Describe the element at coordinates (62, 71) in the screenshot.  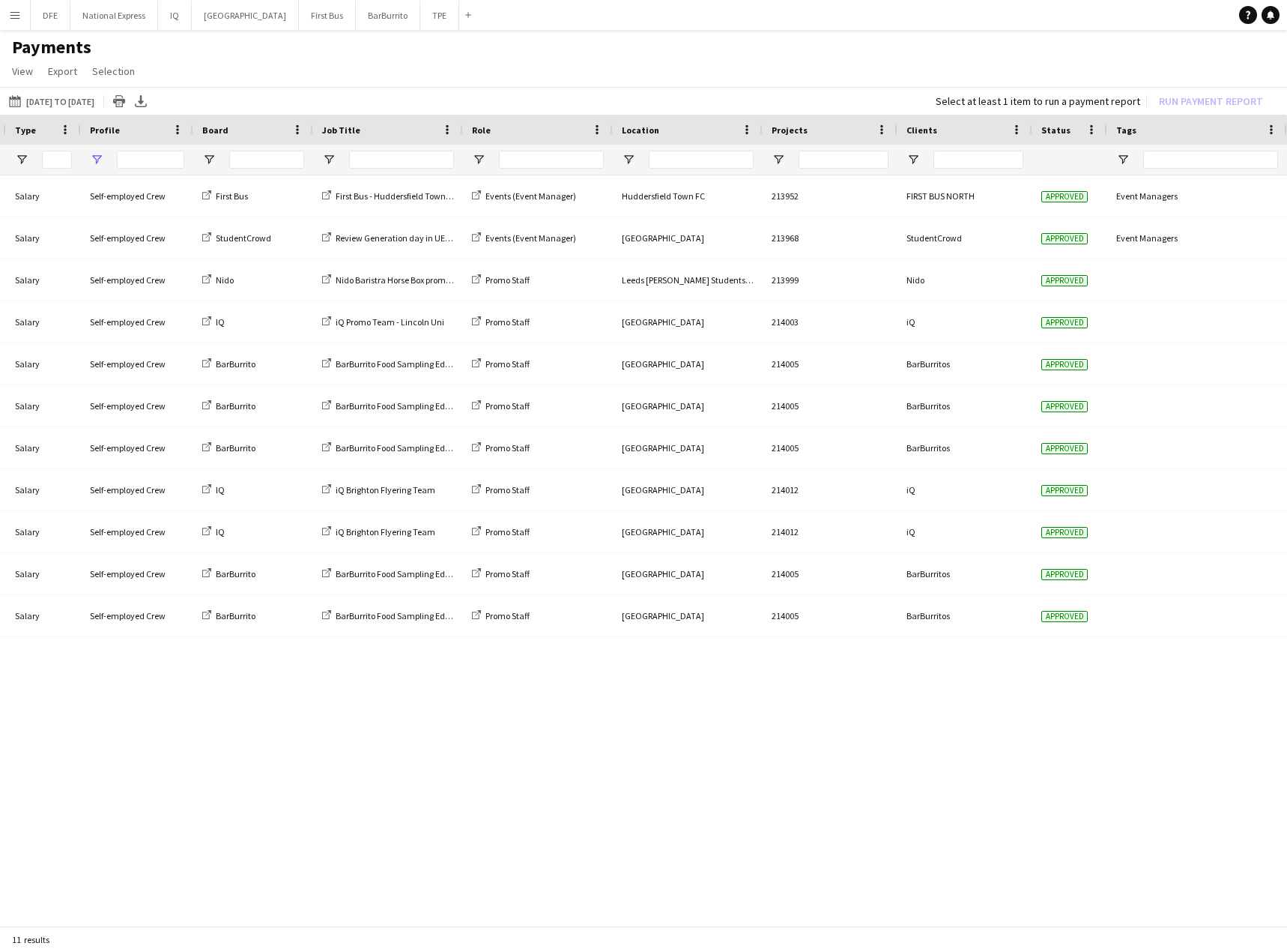
I see `span: Export` at that location.